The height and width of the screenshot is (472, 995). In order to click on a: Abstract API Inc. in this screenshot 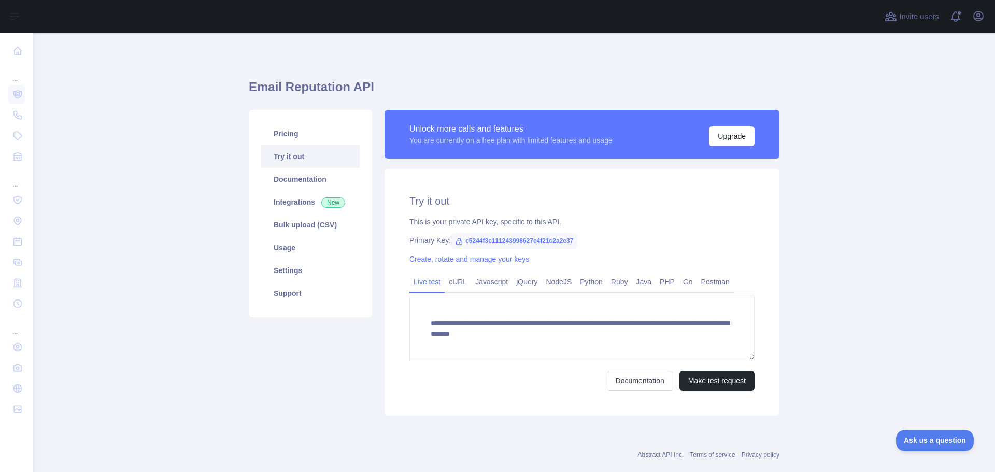, I will do `click(661, 455)`.